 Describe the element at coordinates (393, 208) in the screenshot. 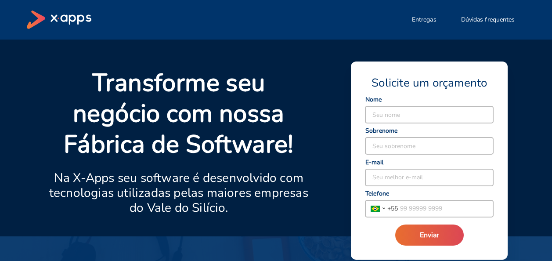

I see `span: + 55` at that location.